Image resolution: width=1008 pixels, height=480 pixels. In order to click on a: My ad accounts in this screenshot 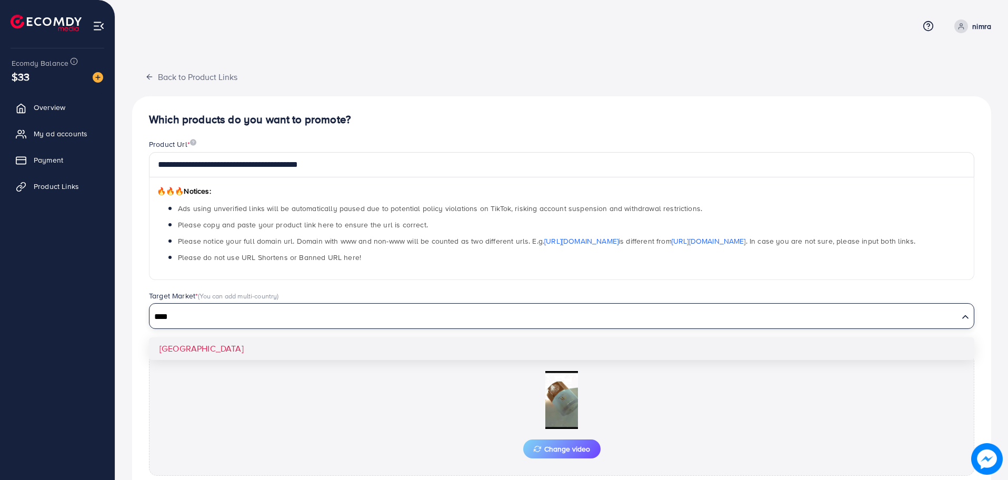, I will do `click(57, 134)`.